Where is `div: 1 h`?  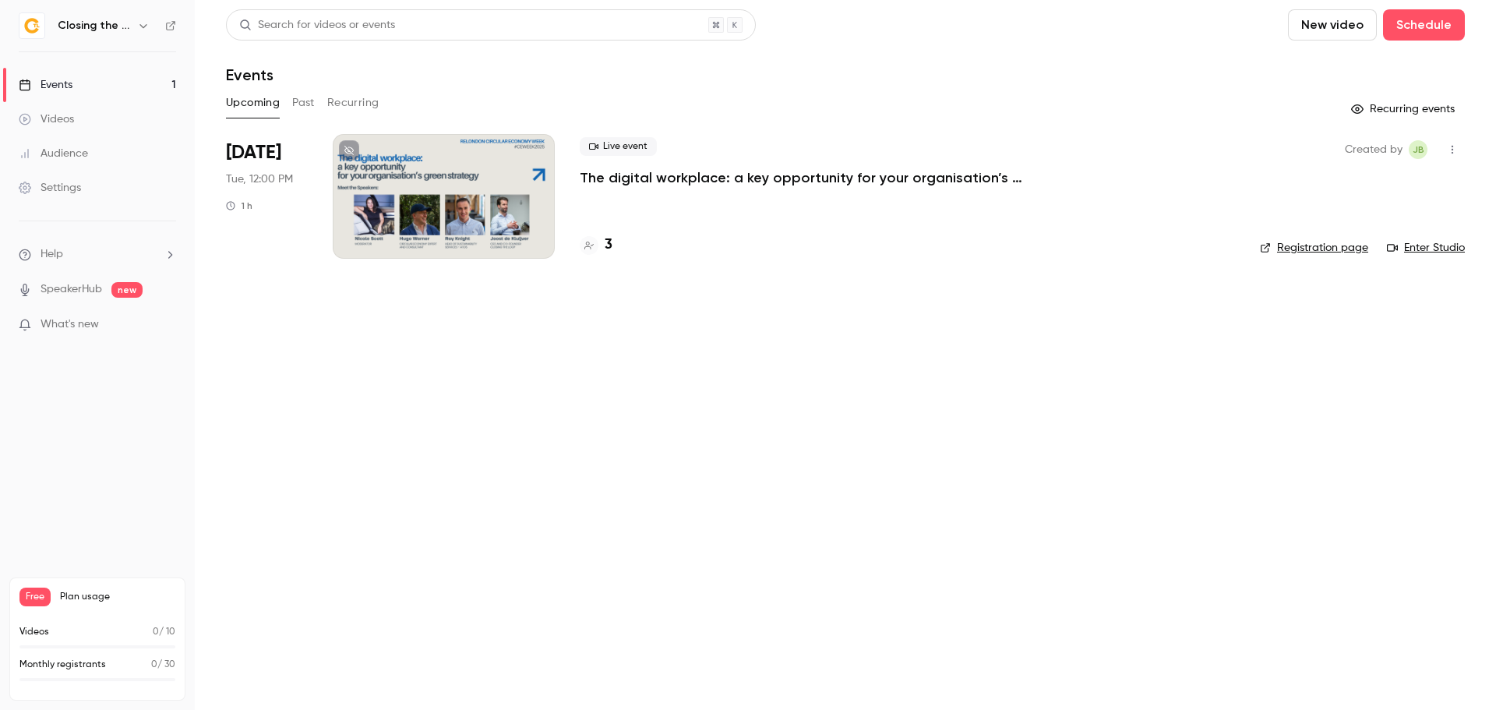 div: 1 h is located at coordinates (239, 206).